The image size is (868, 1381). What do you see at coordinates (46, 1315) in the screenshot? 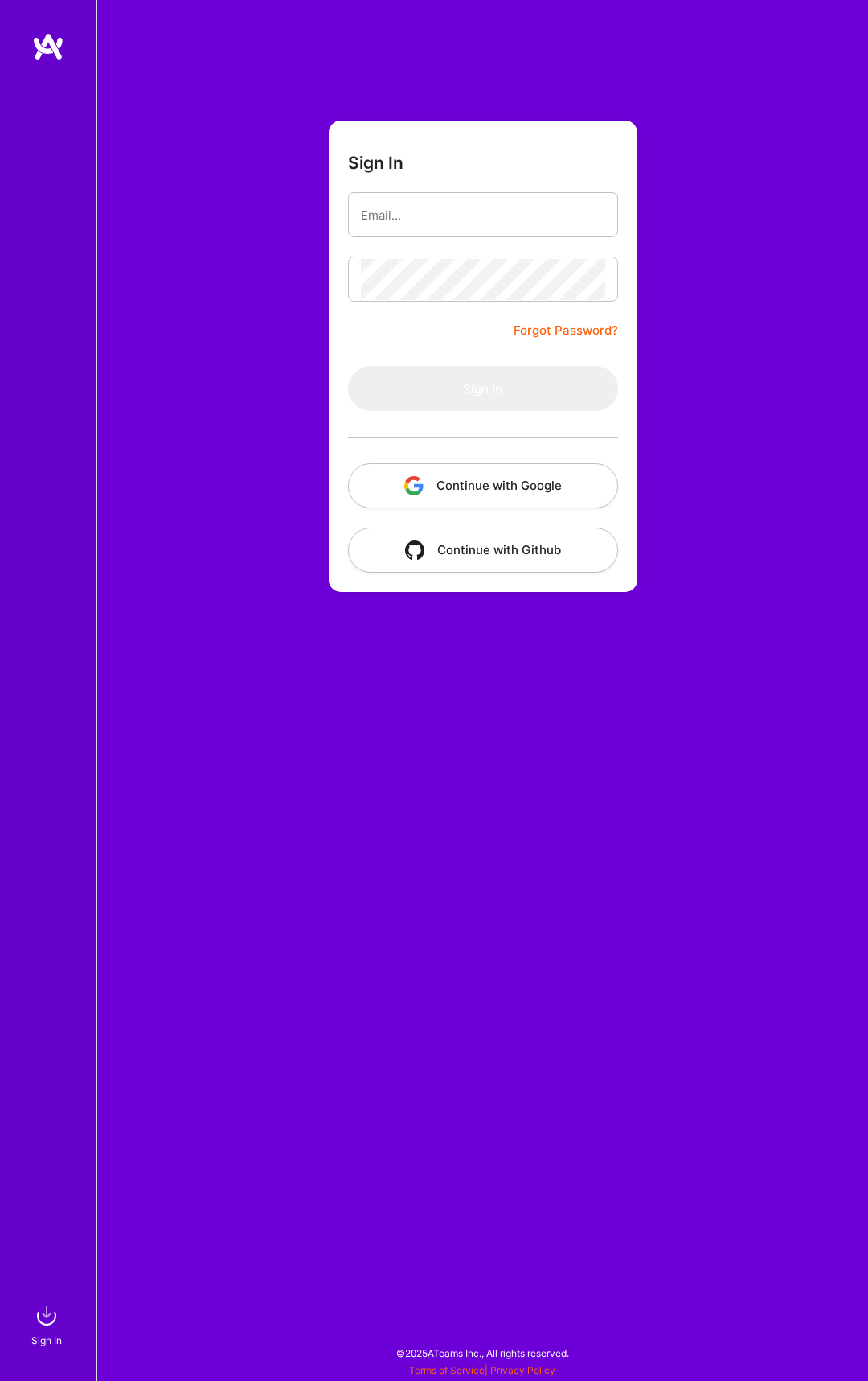
I see `img: sign in` at bounding box center [46, 1315].